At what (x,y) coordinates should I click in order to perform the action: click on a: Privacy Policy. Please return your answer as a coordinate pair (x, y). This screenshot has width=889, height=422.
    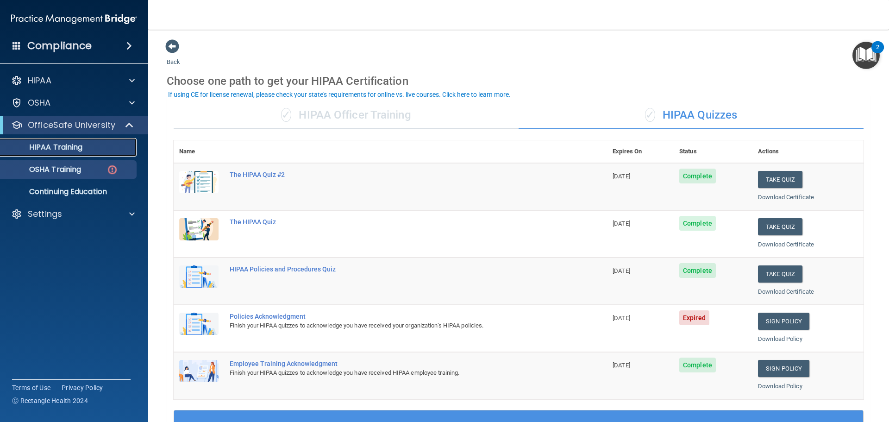
    Looking at the image, I should click on (82, 388).